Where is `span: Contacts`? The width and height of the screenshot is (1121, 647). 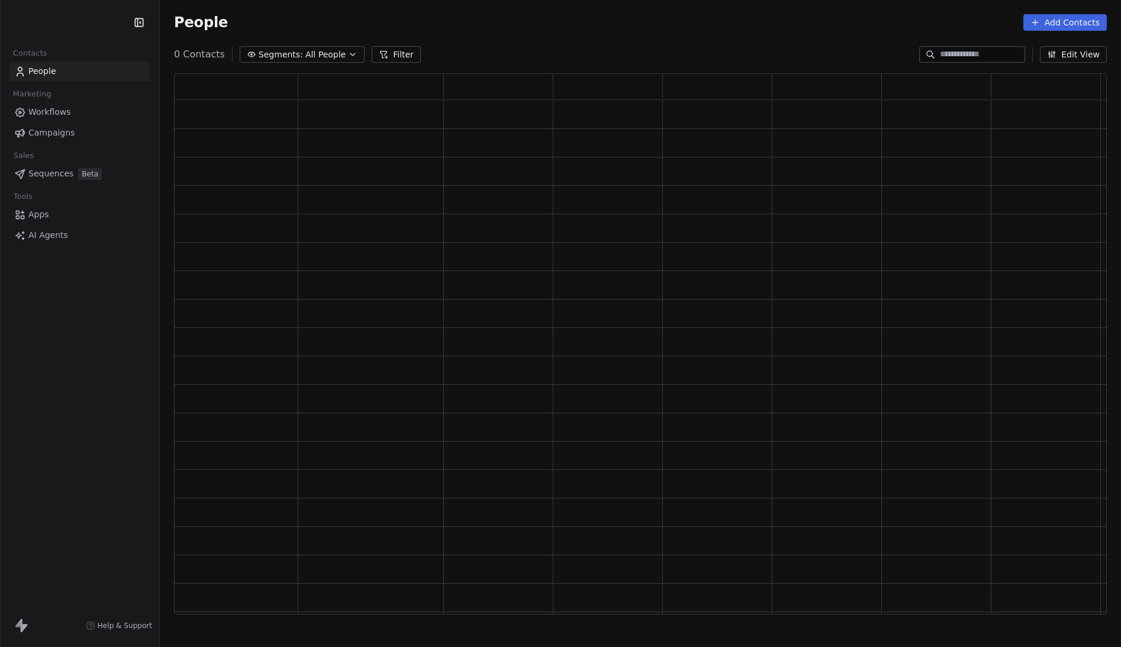 span: Contacts is located at coordinates (30, 53).